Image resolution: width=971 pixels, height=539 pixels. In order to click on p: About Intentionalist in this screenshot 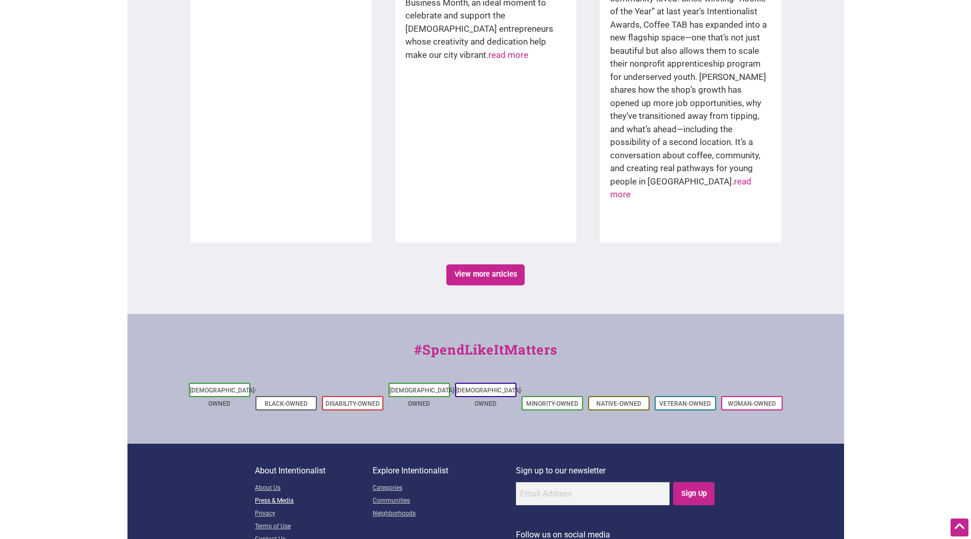, I will do `click(314, 471)`.